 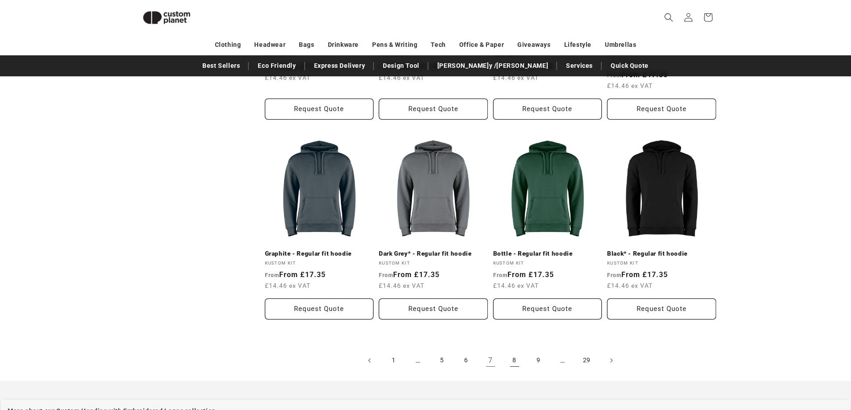 What do you see at coordinates (276, 66) in the screenshot?
I see `a: Eco Friendly` at bounding box center [276, 66].